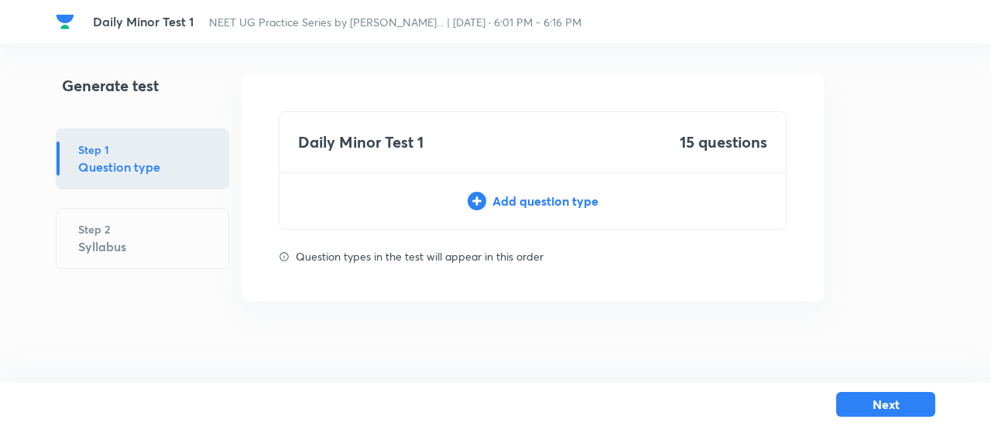 The width and height of the screenshot is (991, 426). What do you see at coordinates (119, 149) in the screenshot?
I see `h6: Step 1` at bounding box center [119, 149].